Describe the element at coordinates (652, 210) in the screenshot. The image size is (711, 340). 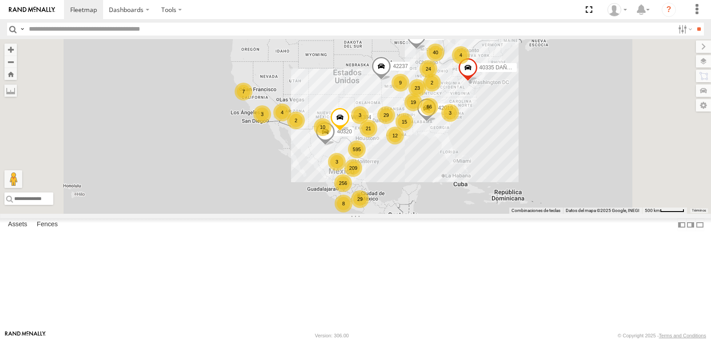
I see `span: 500 km` at that location.